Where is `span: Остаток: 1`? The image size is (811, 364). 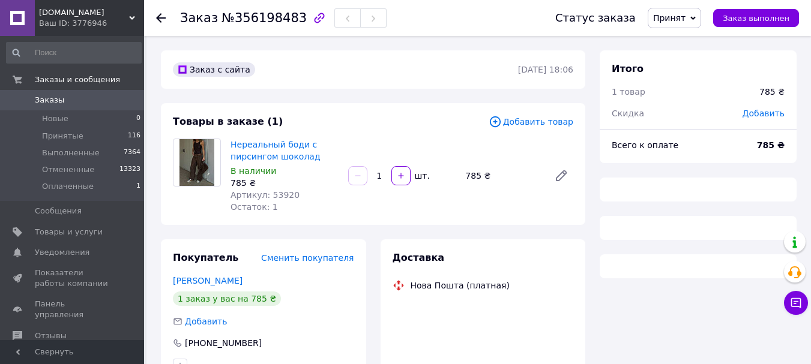
span: Остаток: 1 is located at coordinates (254, 207).